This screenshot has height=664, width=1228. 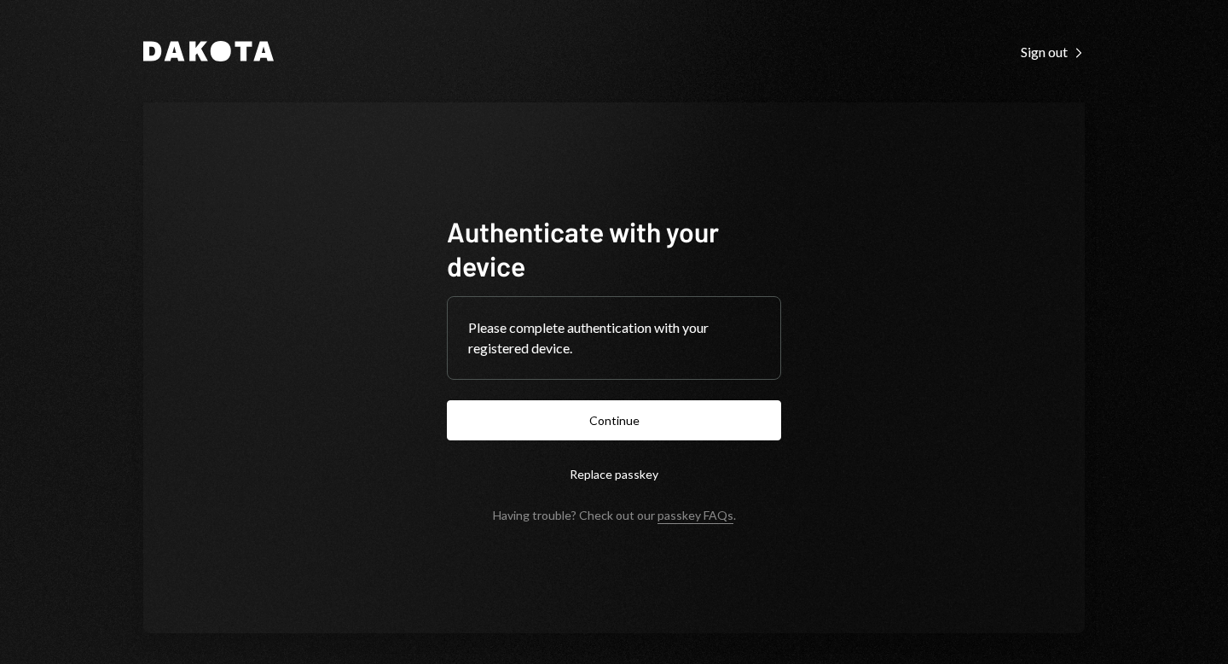 I want to click on a: passkey FAQs, so click(x=695, y=515).